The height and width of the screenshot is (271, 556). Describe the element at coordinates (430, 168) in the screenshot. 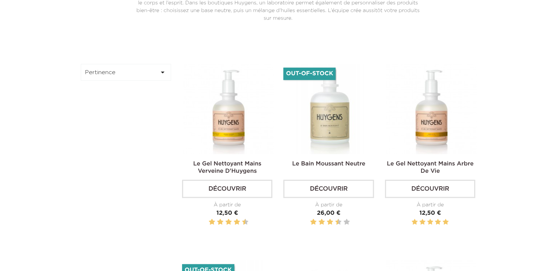

I see `a: Le Gel Nettoyant Mains Arbre De Vie` at that location.